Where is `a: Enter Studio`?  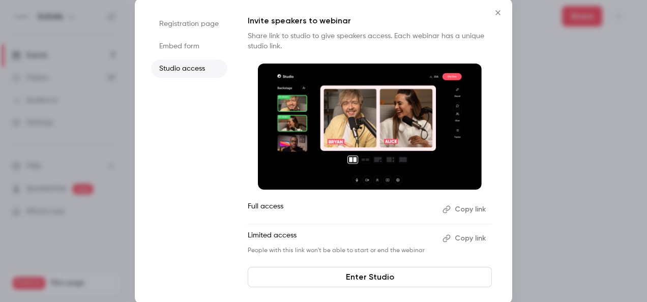
a: Enter Studio is located at coordinates (370, 277).